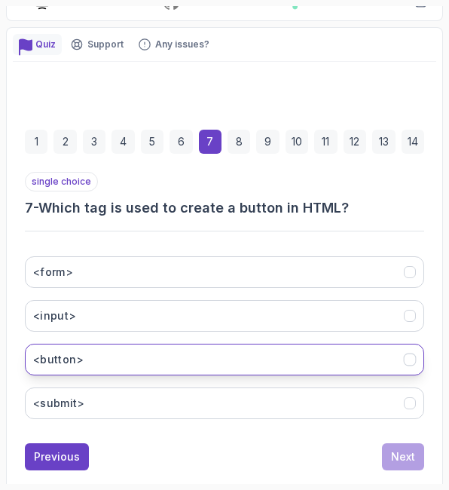 The height and width of the screenshot is (490, 449). What do you see at coordinates (54, 316) in the screenshot?
I see `h3: <input>` at bounding box center [54, 316].